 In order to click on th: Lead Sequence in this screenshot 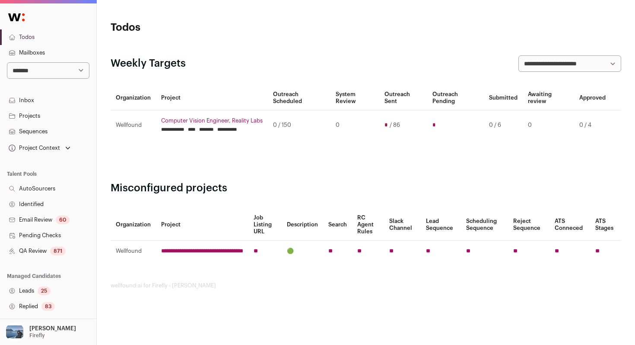, I will do `click(441, 224)`.